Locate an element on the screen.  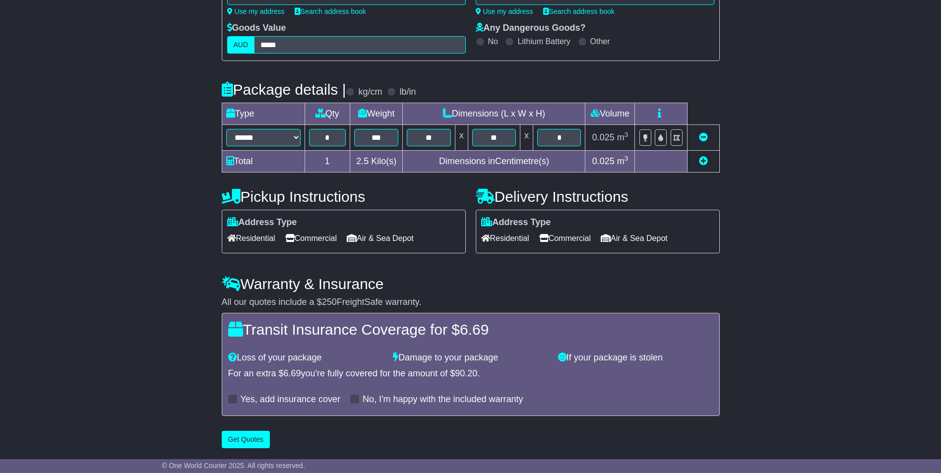
label: kg/cm is located at coordinates (370, 92).